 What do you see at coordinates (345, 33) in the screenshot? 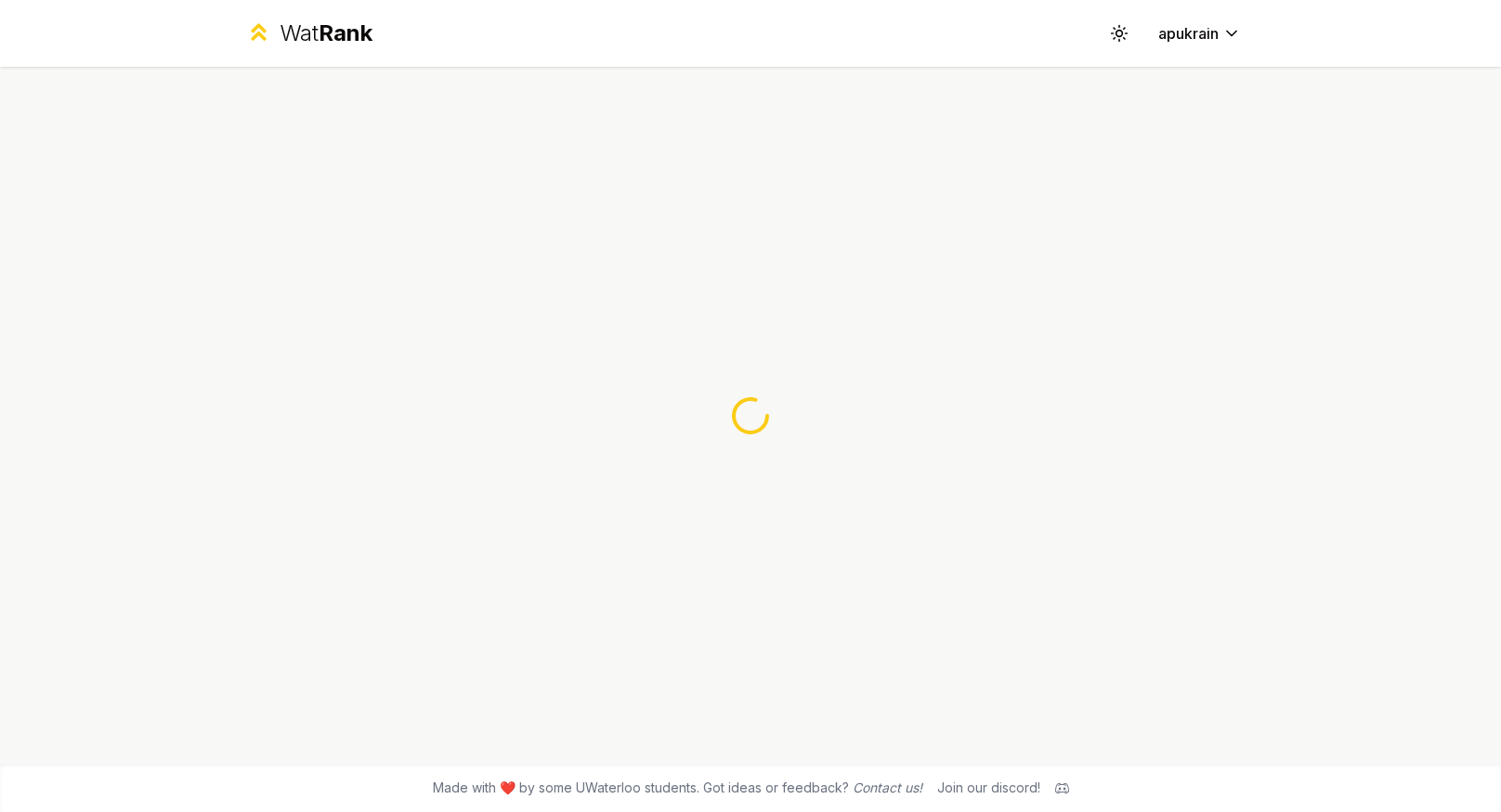
I see `span: Rank` at bounding box center [345, 33].